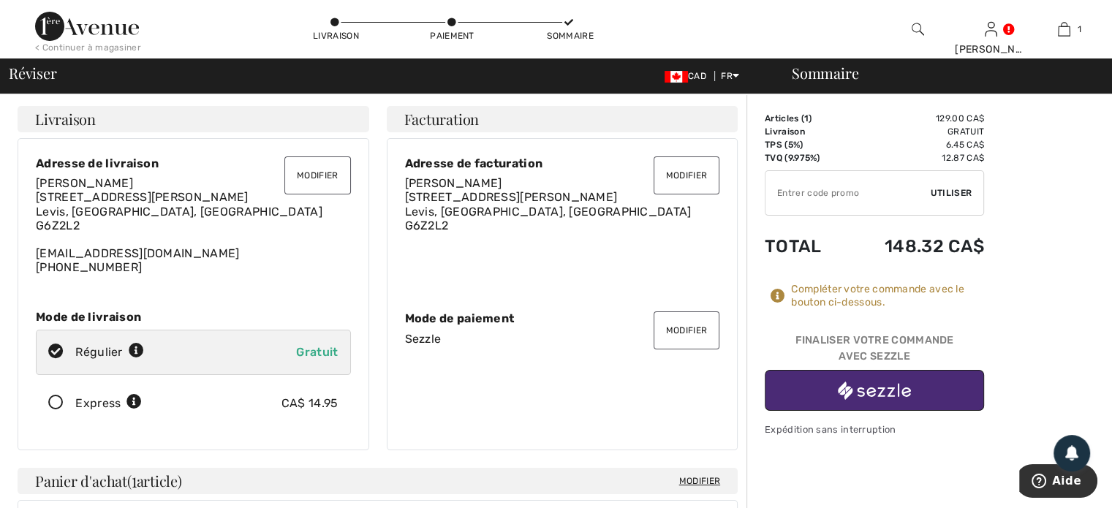  What do you see at coordinates (193, 317) in the screenshot?
I see `div: Mode de livraison` at bounding box center [193, 317].